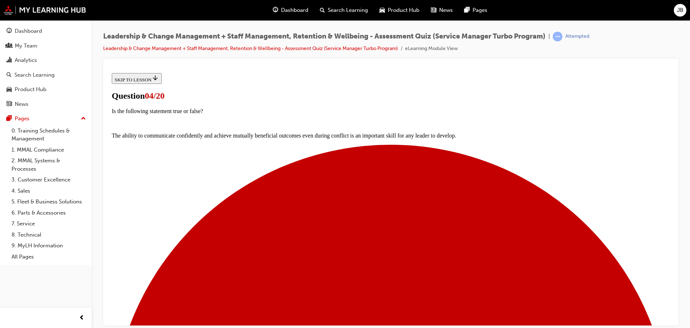 Image resolution: width=690 pixels, height=328 pixels. I want to click on a: 0. Training Schedules & Management, so click(49, 134).